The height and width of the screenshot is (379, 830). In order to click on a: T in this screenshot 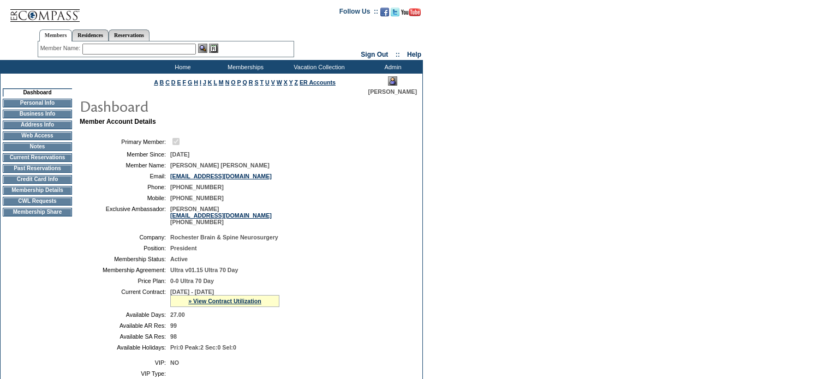, I will do `click(261, 82)`.